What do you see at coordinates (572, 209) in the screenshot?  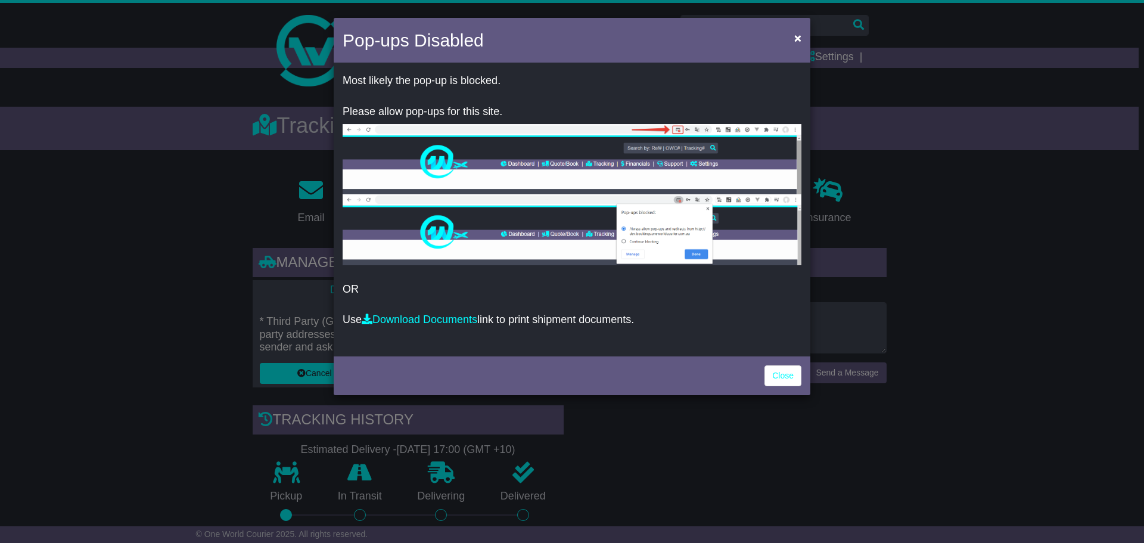 I see `div: OR` at bounding box center [572, 209].